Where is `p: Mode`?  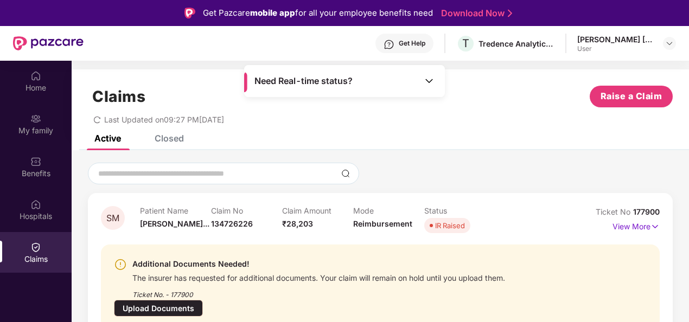 p: Mode is located at coordinates (388, 210).